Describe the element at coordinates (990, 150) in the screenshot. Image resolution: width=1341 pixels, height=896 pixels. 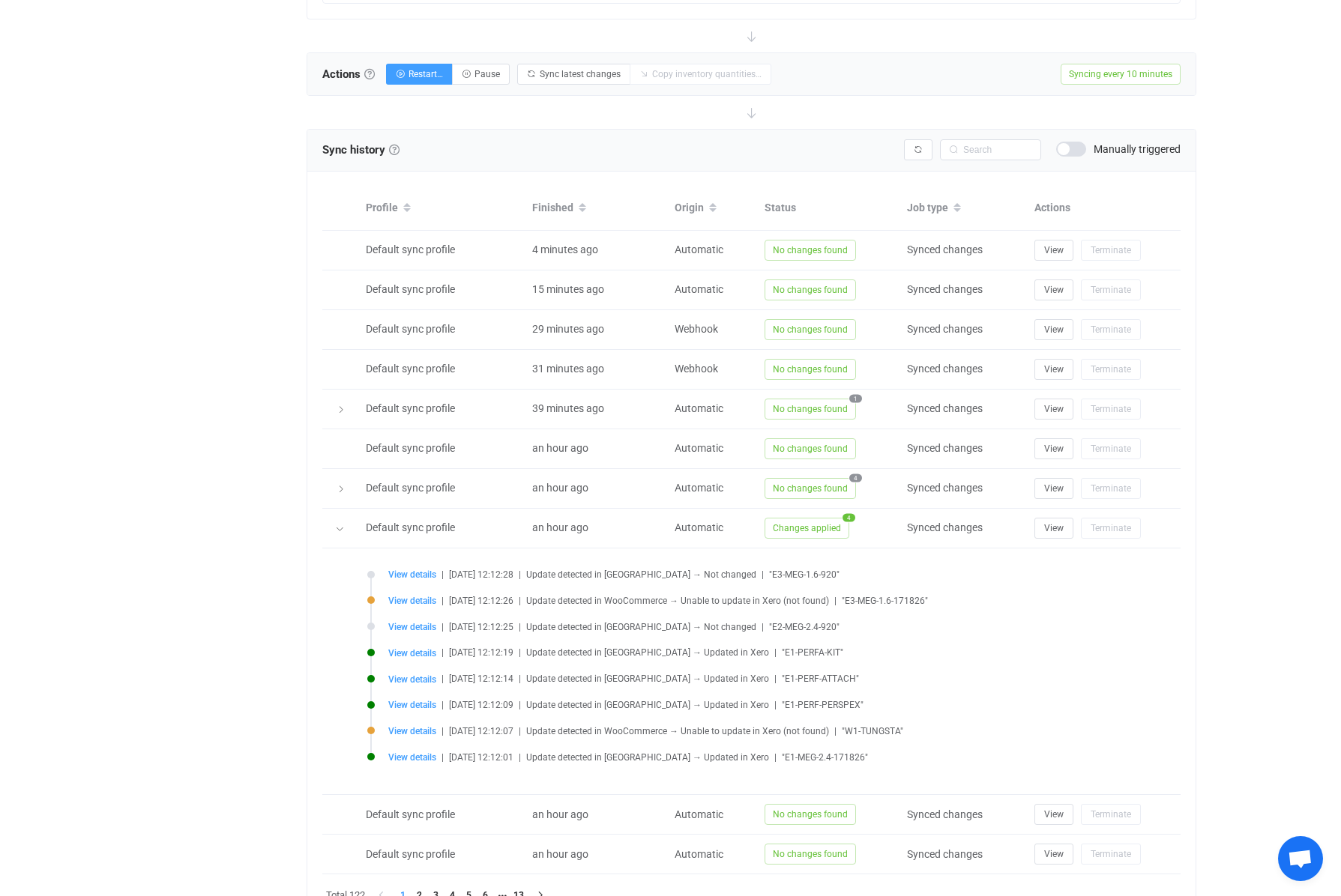
I see `input: Search` at that location.